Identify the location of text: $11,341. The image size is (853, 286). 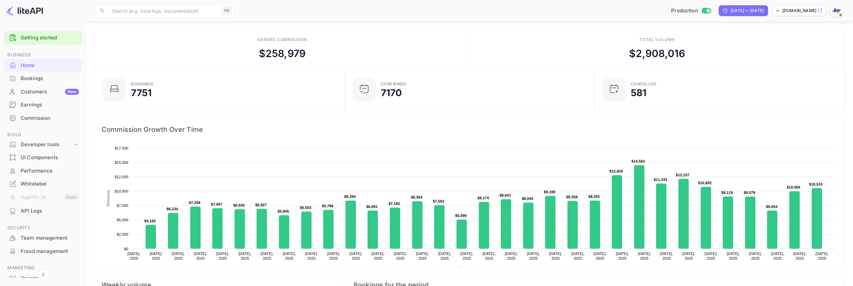
(661, 179).